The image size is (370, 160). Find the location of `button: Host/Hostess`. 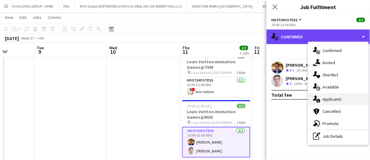

button: Host/Hostess is located at coordinates (287, 20).